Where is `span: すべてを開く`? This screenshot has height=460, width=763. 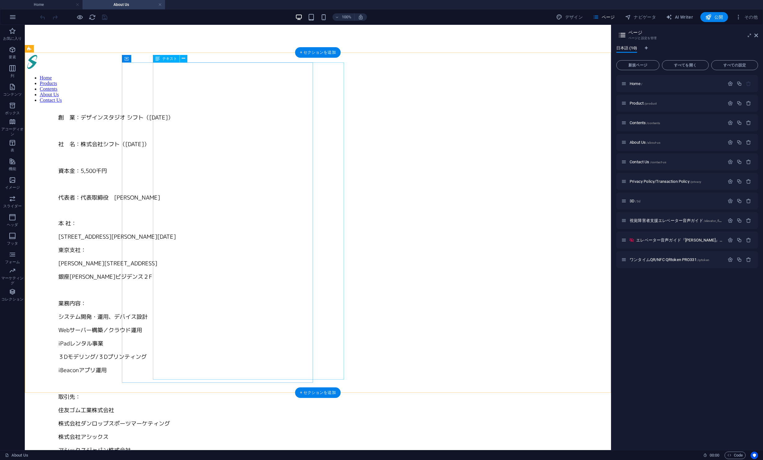
span: すべてを開く is located at coordinates (685, 65).